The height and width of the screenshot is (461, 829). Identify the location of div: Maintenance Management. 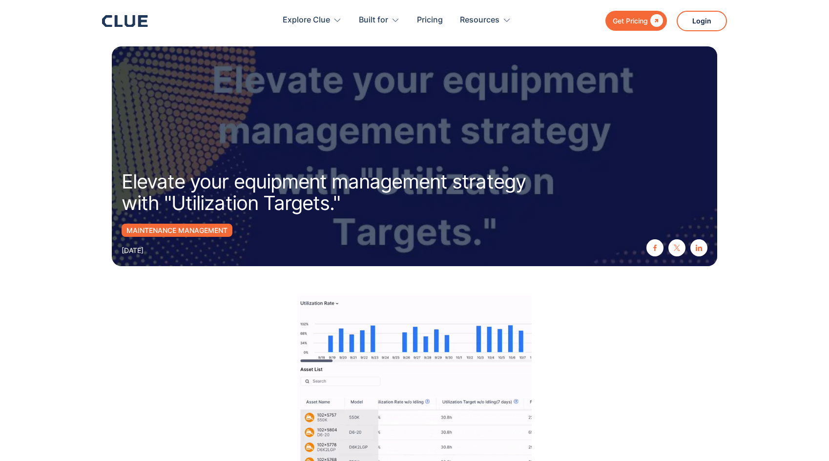
(177, 230).